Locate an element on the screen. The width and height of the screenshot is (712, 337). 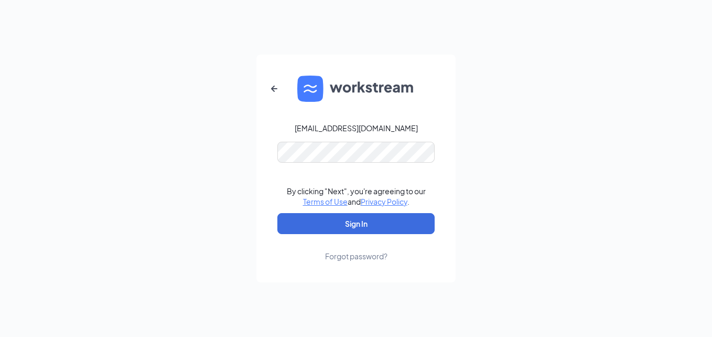
img: WS logo and Workstream text is located at coordinates (356, 89).